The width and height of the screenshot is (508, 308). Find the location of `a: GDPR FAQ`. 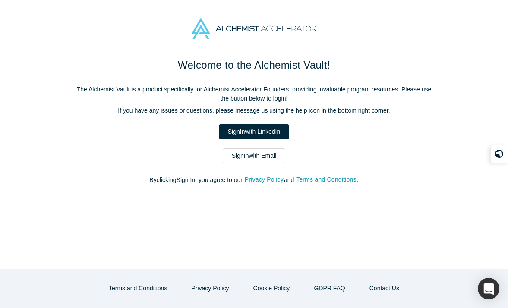

a: GDPR FAQ is located at coordinates (330, 289).